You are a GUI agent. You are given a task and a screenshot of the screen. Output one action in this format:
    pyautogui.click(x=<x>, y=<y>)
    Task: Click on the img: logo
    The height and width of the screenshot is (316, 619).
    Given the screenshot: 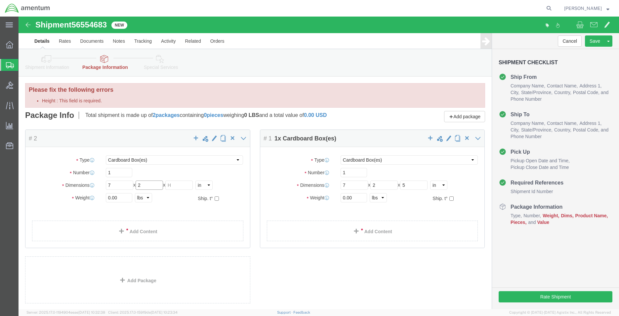 What is the action you would take?
    pyautogui.click(x=27, y=8)
    